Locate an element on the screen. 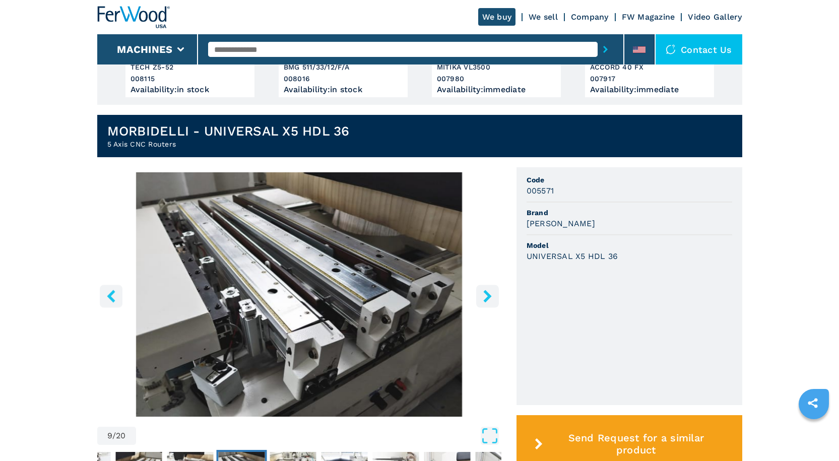 This screenshot has height=461, width=839. button: Machines is located at coordinates (145, 49).